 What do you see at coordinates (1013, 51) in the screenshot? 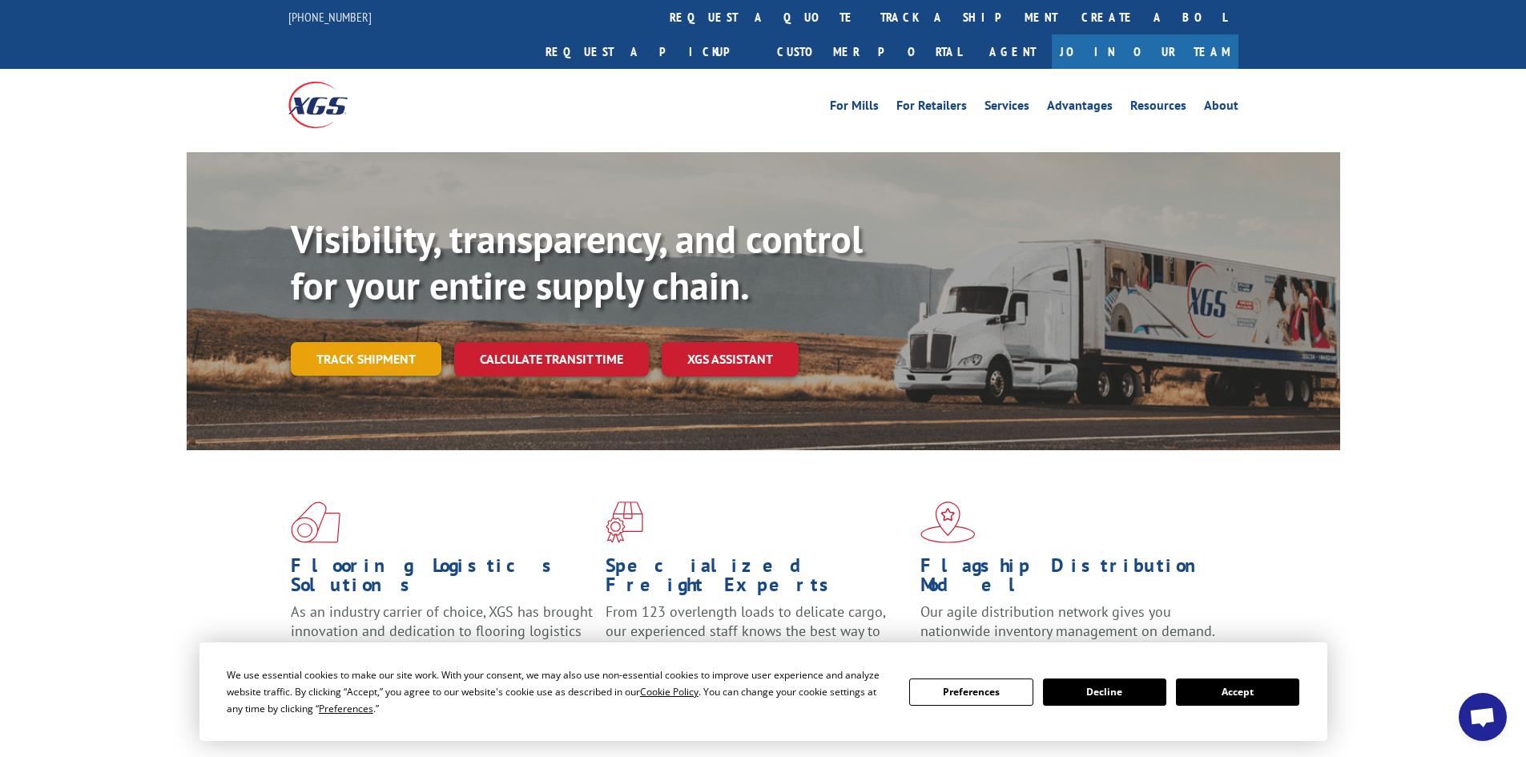
I see `a: Agent` at bounding box center [1013, 51].